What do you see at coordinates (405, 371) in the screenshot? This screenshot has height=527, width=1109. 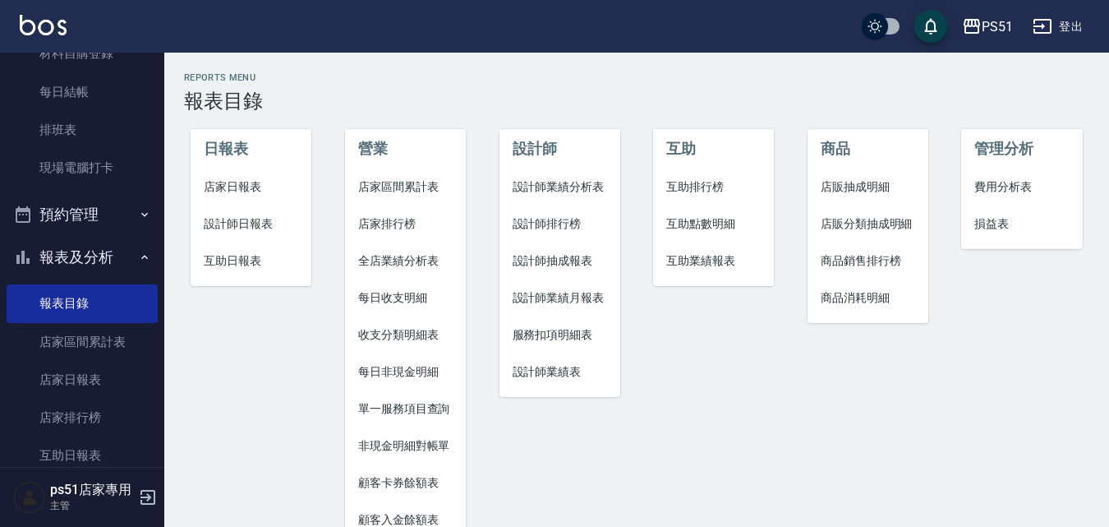 I see `span: 每日非現金明細` at bounding box center [405, 371].